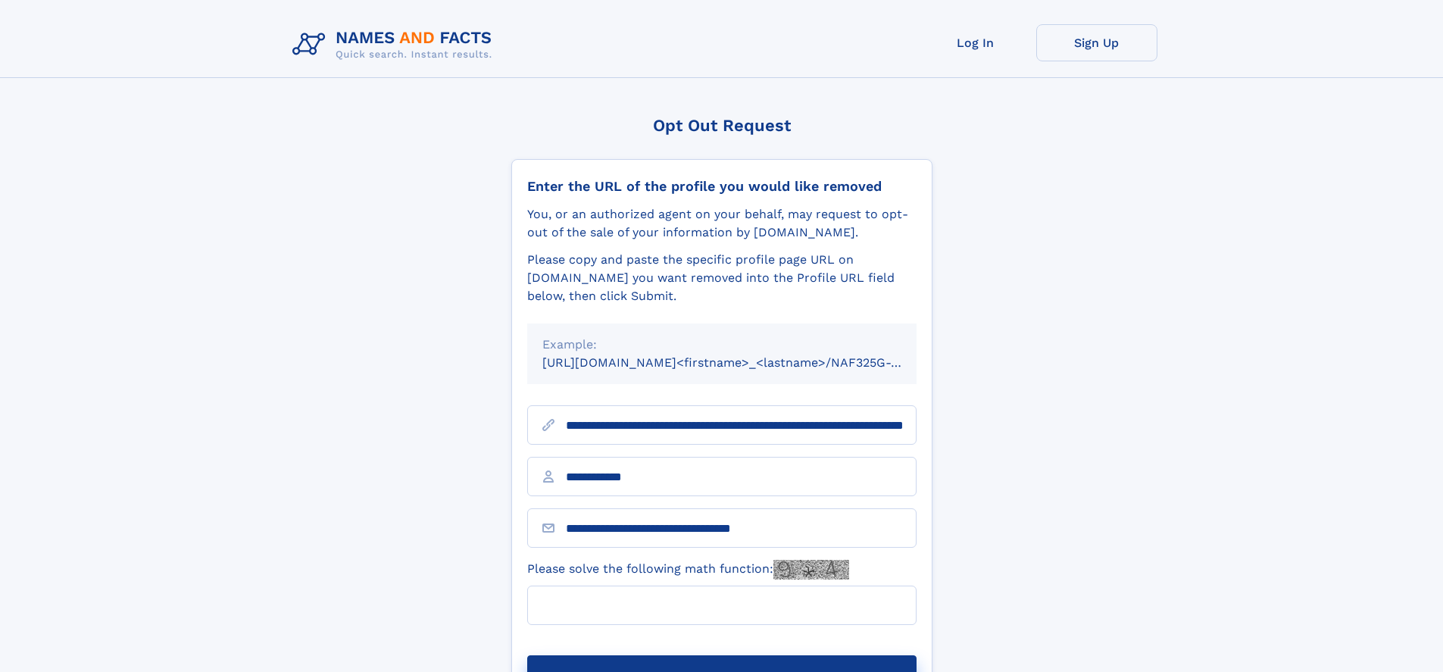 The width and height of the screenshot is (1443, 672). I want to click on div: You, or an authorized agent on your behalf, may request to opt-out of the sale of your informatio..., so click(722, 223).